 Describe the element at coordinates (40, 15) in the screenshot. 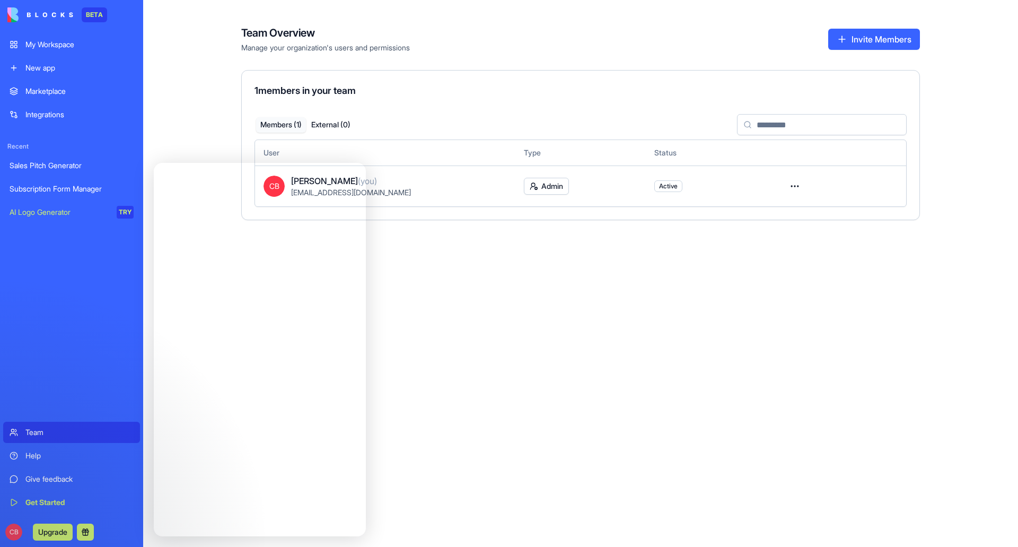

I see `img: logo` at that location.